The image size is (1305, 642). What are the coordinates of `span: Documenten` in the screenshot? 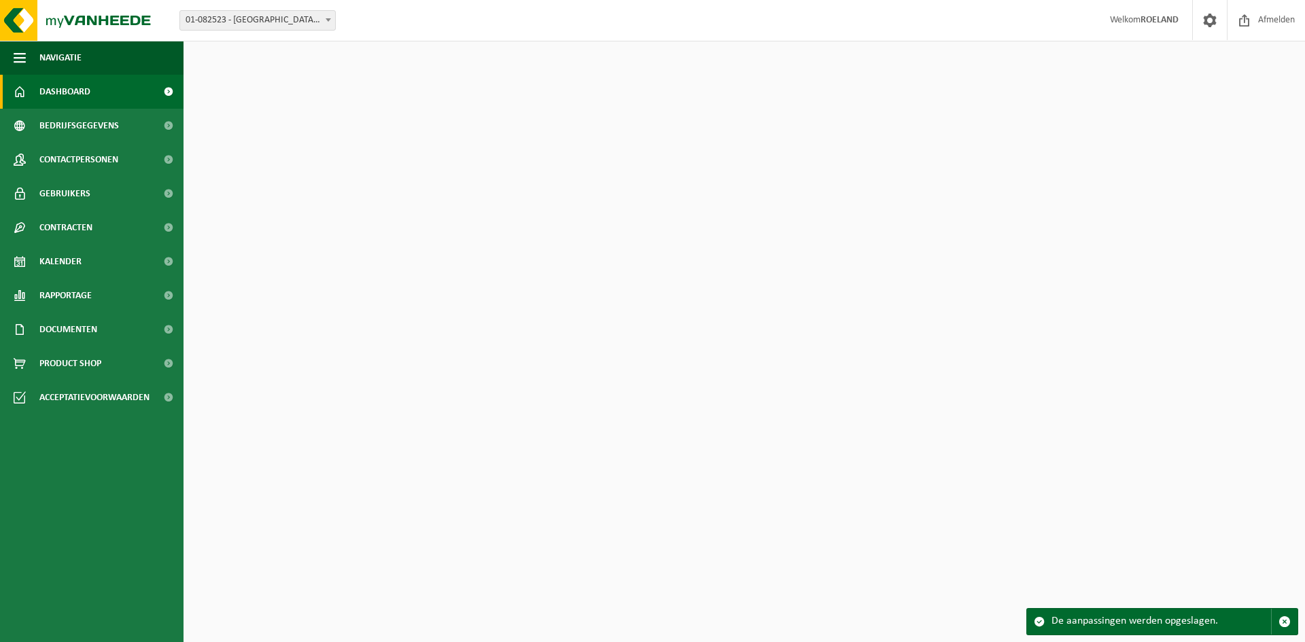 It's located at (68, 330).